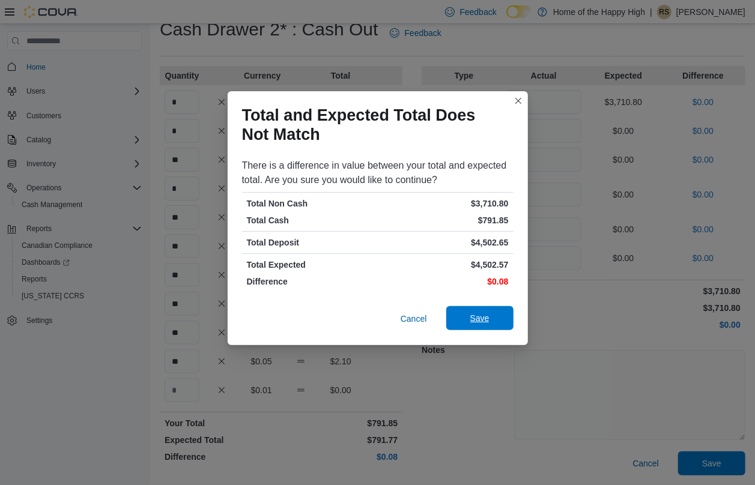 The width and height of the screenshot is (755, 485). Describe the element at coordinates (373, 125) in the screenshot. I see `h1: Total and Expected Total Does Not Match` at that location.